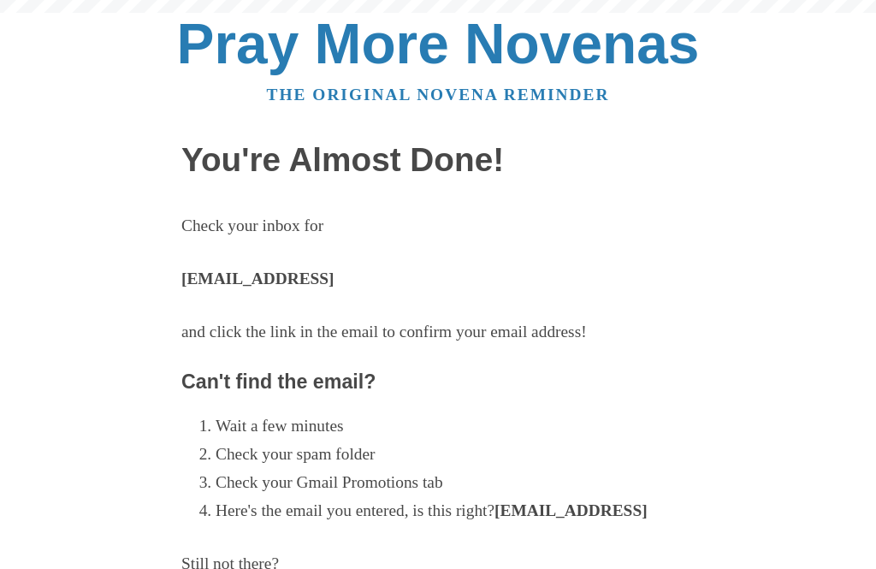  Describe the element at coordinates (438, 94) in the screenshot. I see `a: The original novena reminder` at that location.